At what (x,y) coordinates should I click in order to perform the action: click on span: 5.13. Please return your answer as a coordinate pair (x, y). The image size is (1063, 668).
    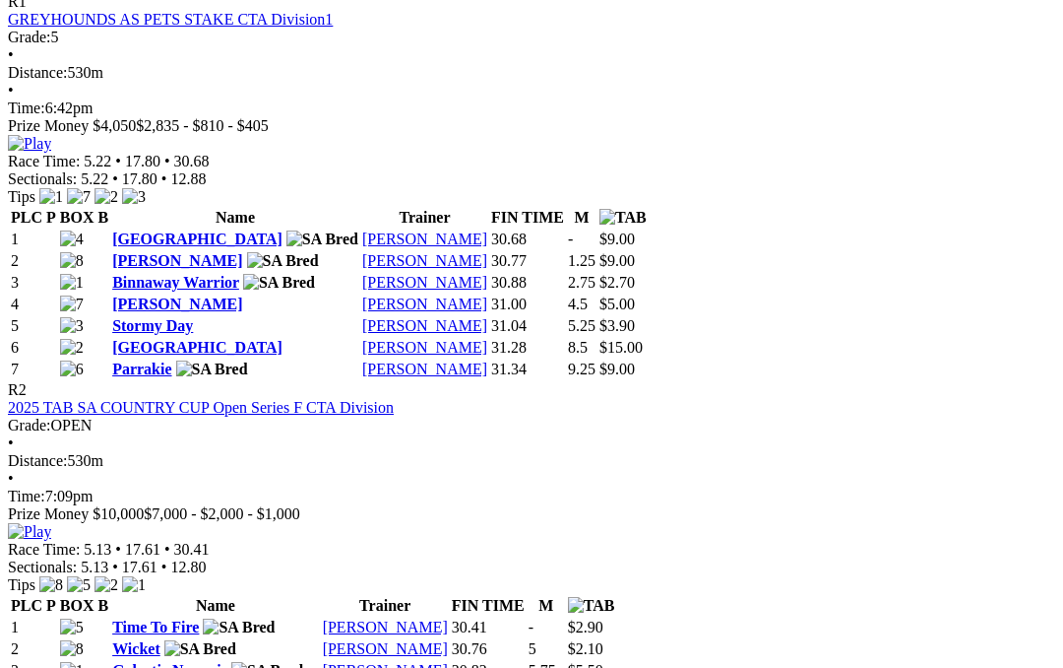
    Looking at the image, I should click on (95, 566).